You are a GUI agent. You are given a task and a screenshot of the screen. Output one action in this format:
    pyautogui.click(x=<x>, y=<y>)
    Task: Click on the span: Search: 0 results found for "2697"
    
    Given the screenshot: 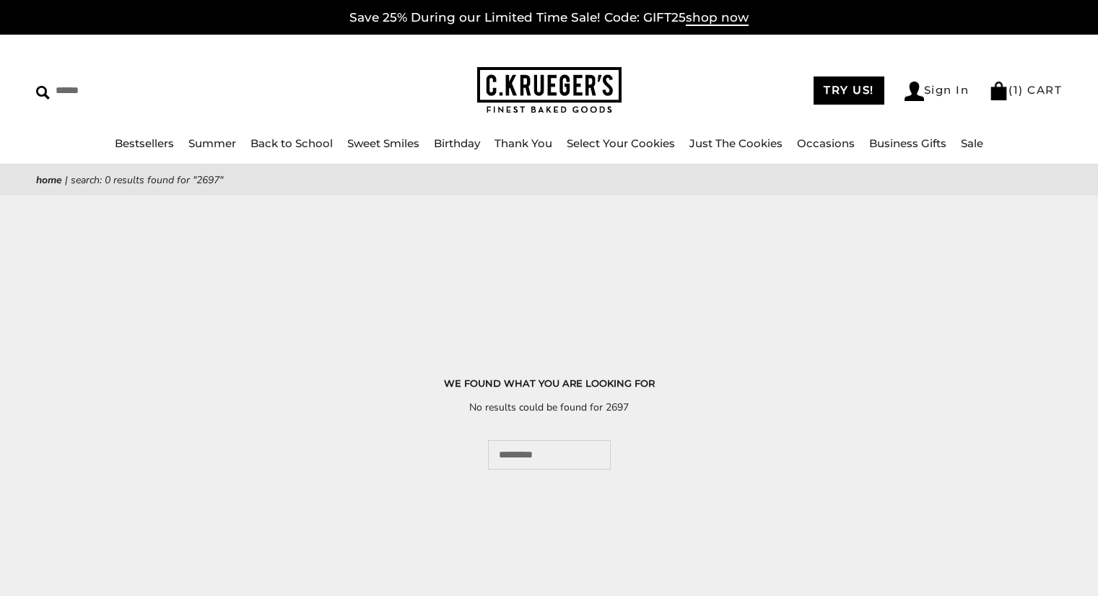 What is the action you would take?
    pyautogui.click(x=147, y=180)
    